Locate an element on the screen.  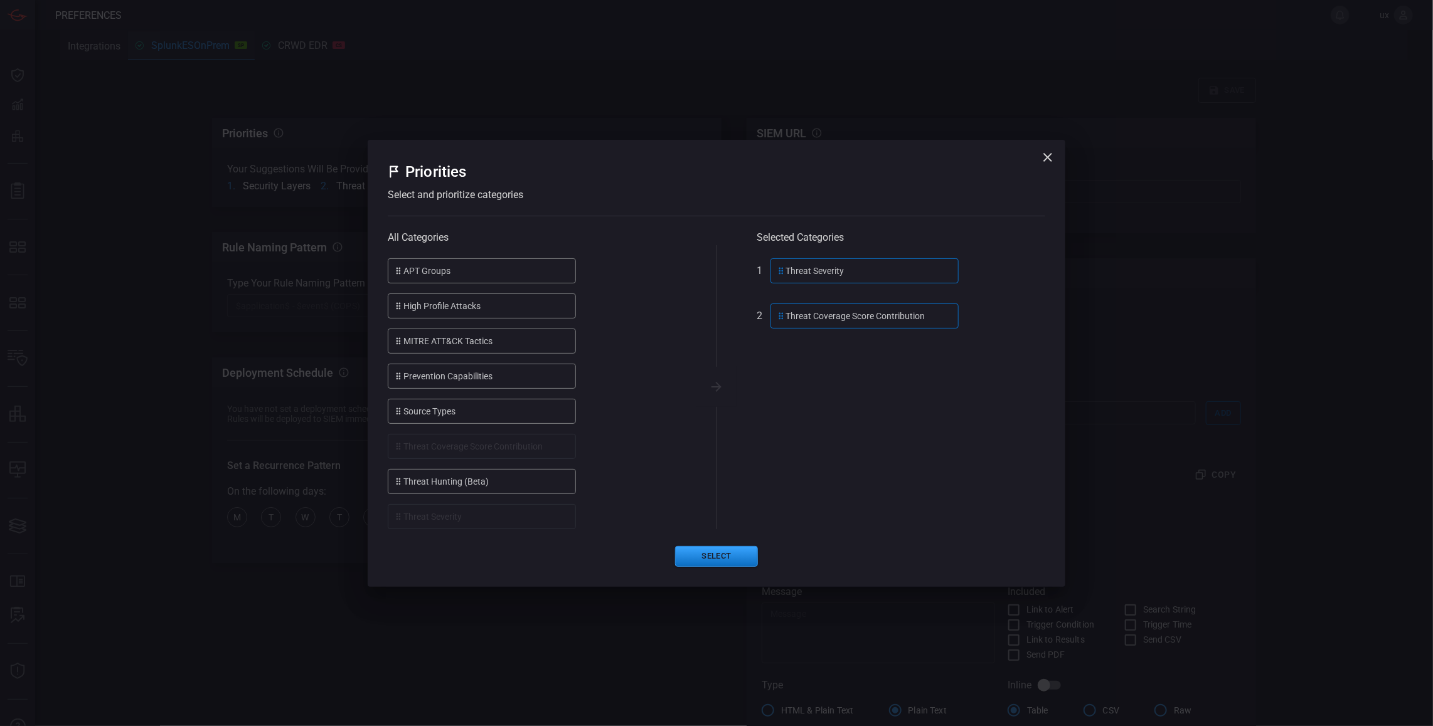
div: MITRE ATT&CK Tactics is located at coordinates (482, 341).